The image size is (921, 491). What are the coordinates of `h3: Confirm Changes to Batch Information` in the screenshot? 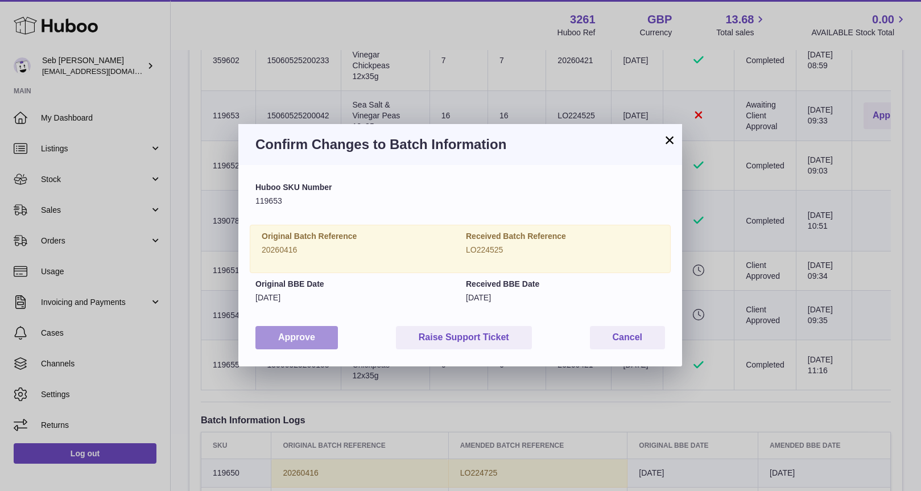 It's located at (460, 144).